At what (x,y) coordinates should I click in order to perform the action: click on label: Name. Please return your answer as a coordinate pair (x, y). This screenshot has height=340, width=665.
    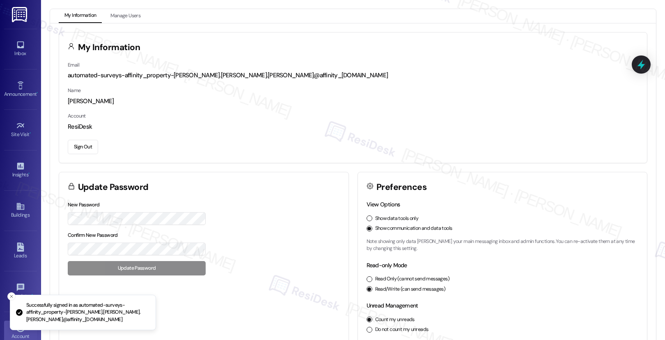
    Looking at the image, I should click on (74, 90).